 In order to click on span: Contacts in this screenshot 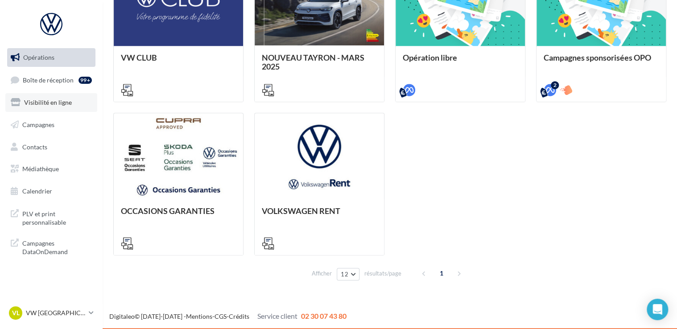, I will do `click(35, 146)`.